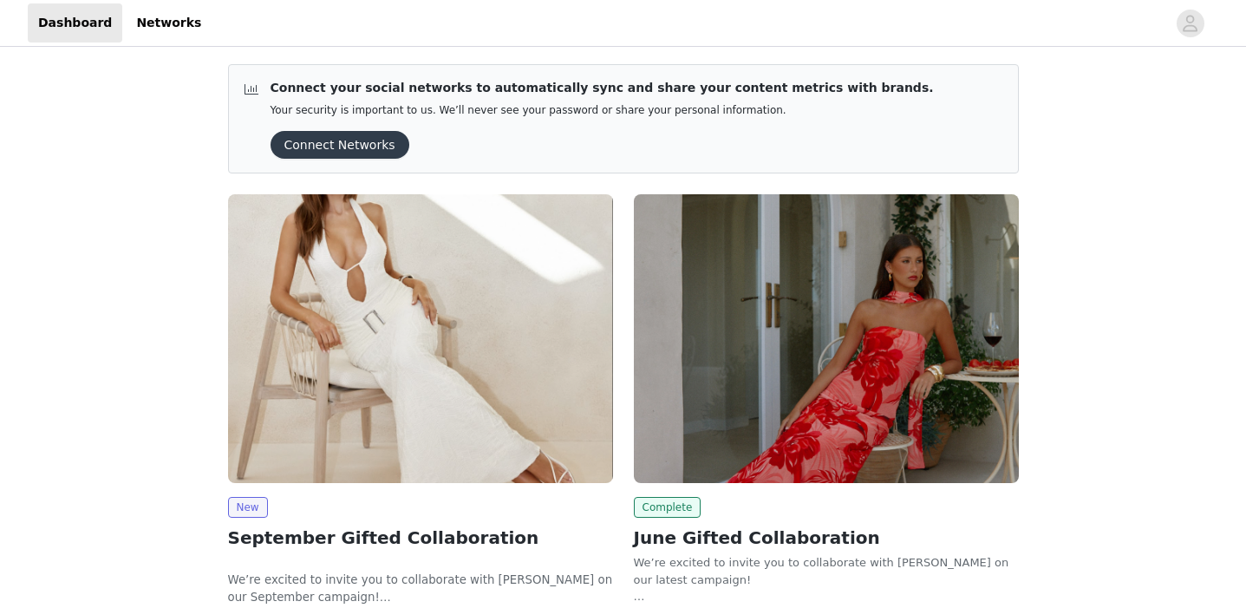 The image size is (1246, 608). What do you see at coordinates (248, 507) in the screenshot?
I see `span: New` at bounding box center [248, 507].